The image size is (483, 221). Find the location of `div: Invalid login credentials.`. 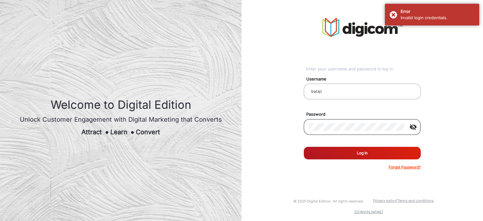

div: Invalid login credentials. is located at coordinates (438, 18).